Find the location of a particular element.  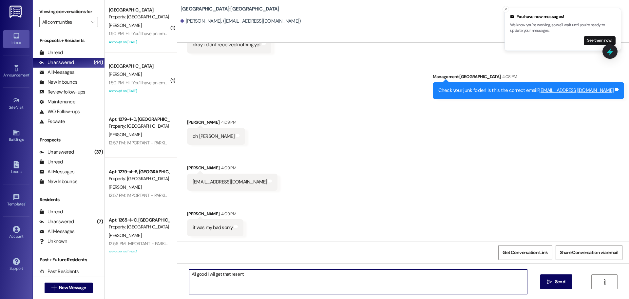

textarea: All good I wil get that resent is located at coordinates (358, 281).